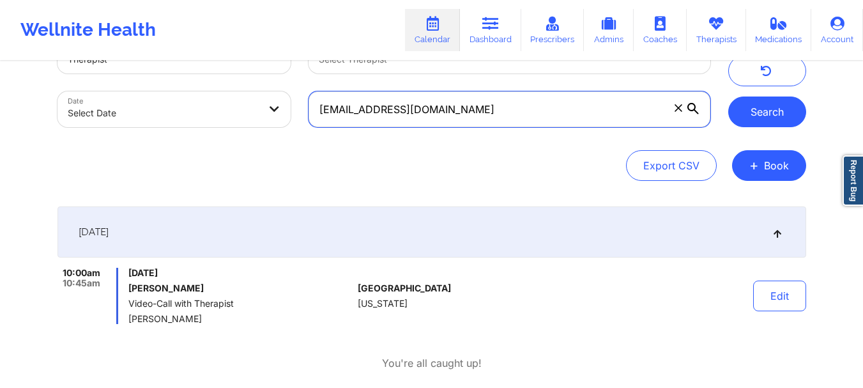 The height and width of the screenshot is (388, 863). What do you see at coordinates (769, 165) in the screenshot?
I see `button: +Book` at bounding box center [769, 165].